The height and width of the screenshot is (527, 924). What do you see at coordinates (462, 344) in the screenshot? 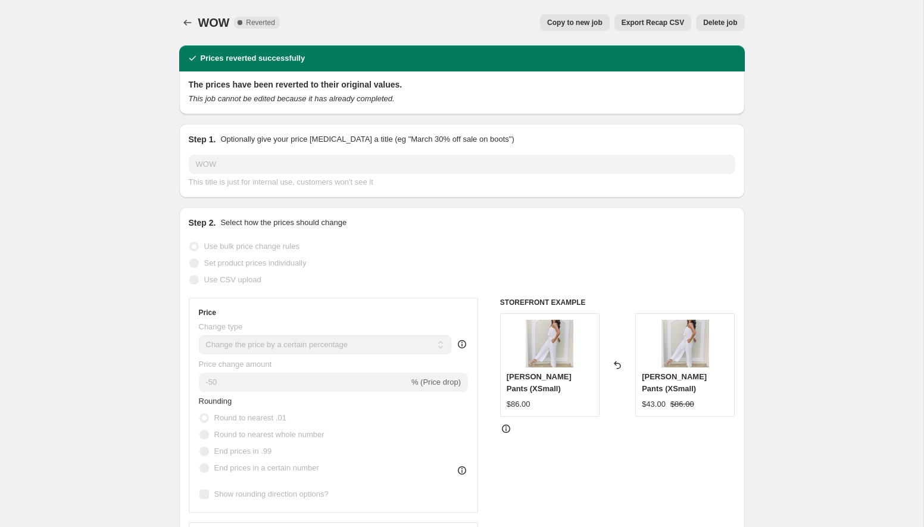
I see `div: help` at bounding box center [462, 344].